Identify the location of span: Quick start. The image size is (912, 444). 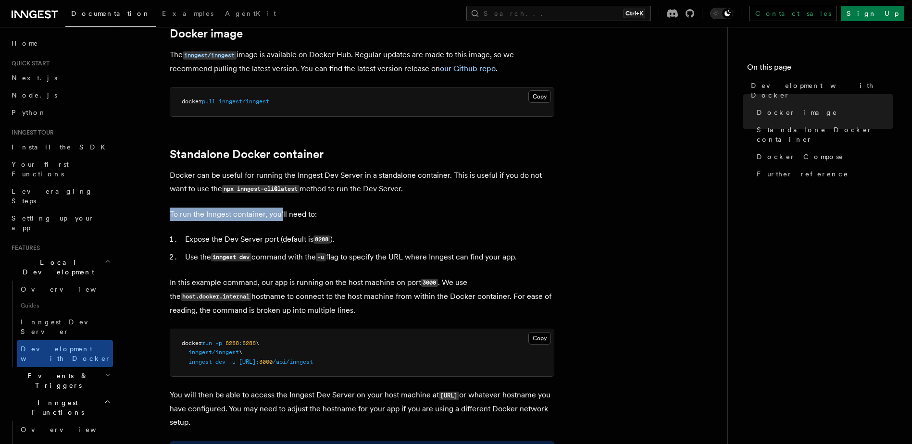
(28, 63).